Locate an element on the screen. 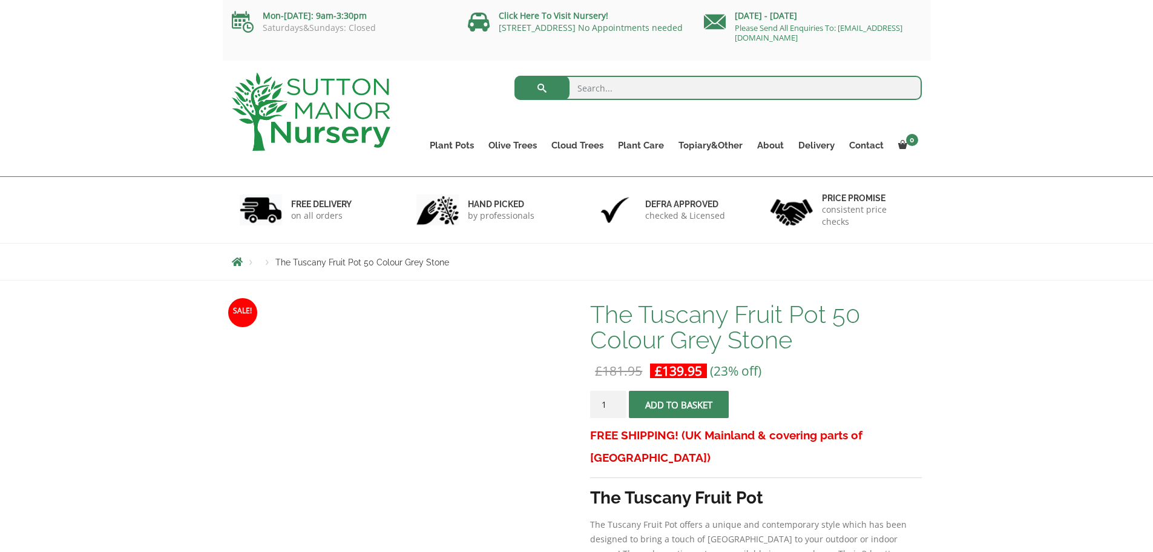 The image size is (1153, 552). a: Olive Trees is located at coordinates (513, 145).